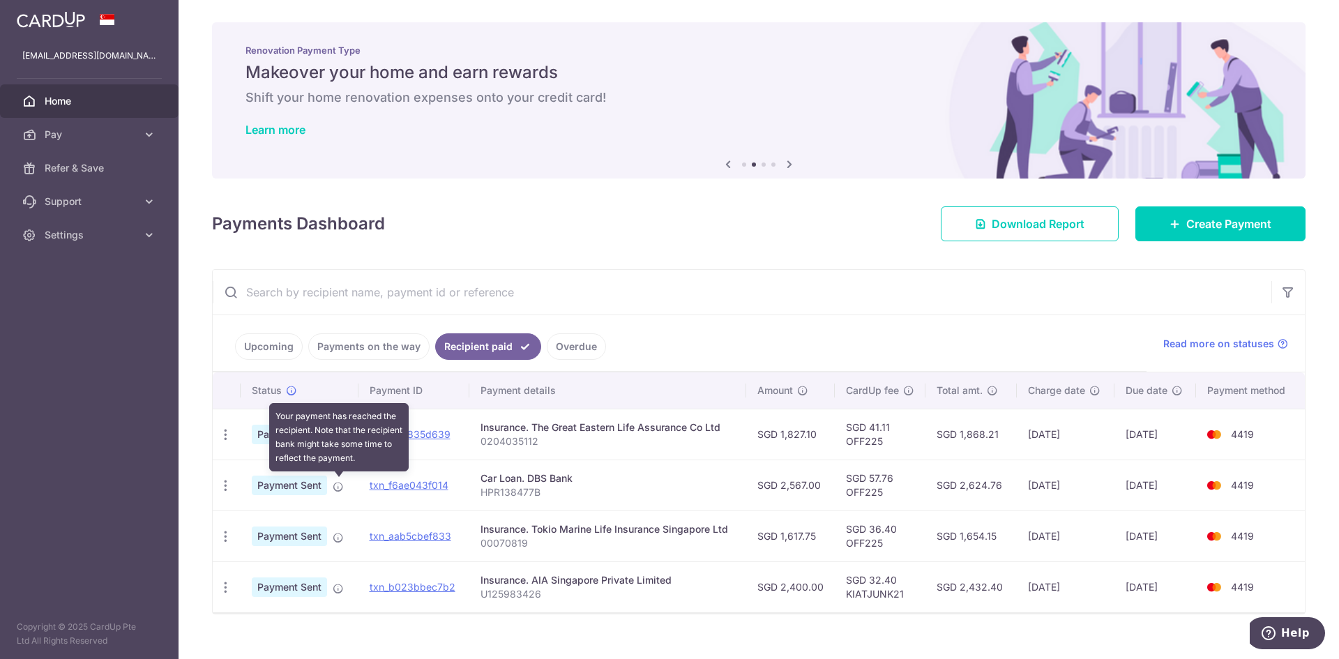  I want to click on img: Renovation banner, so click(759, 100).